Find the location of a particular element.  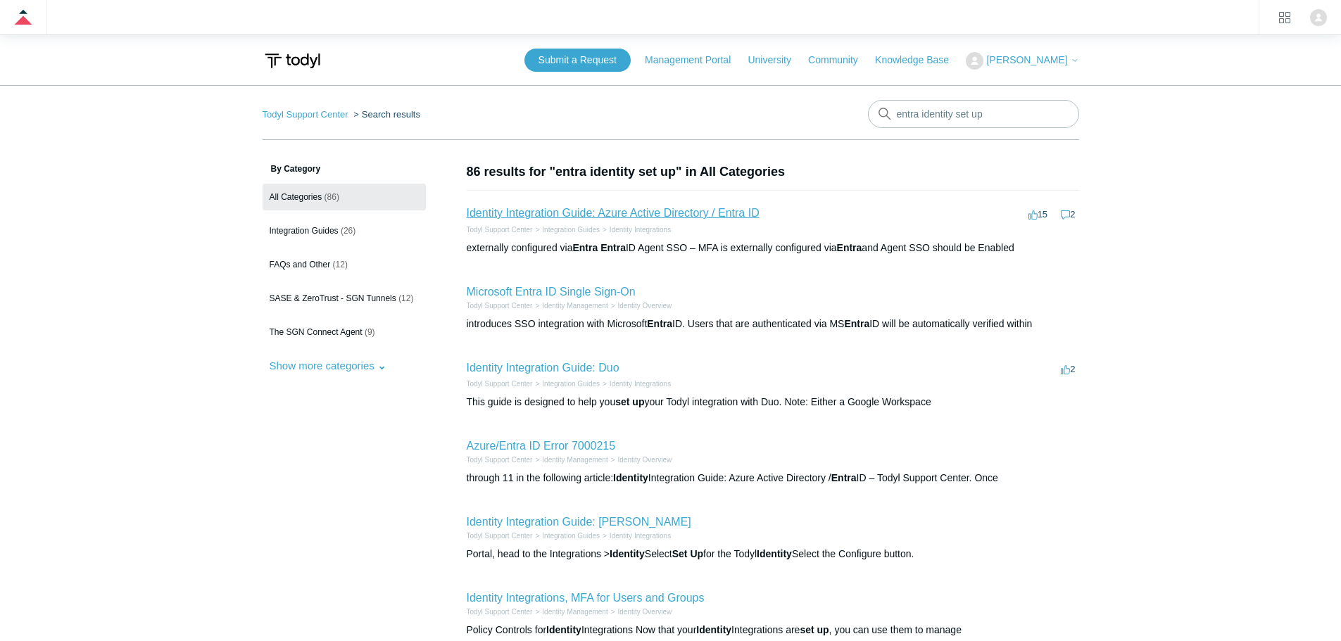

a: Submit a Request is located at coordinates (577, 60).